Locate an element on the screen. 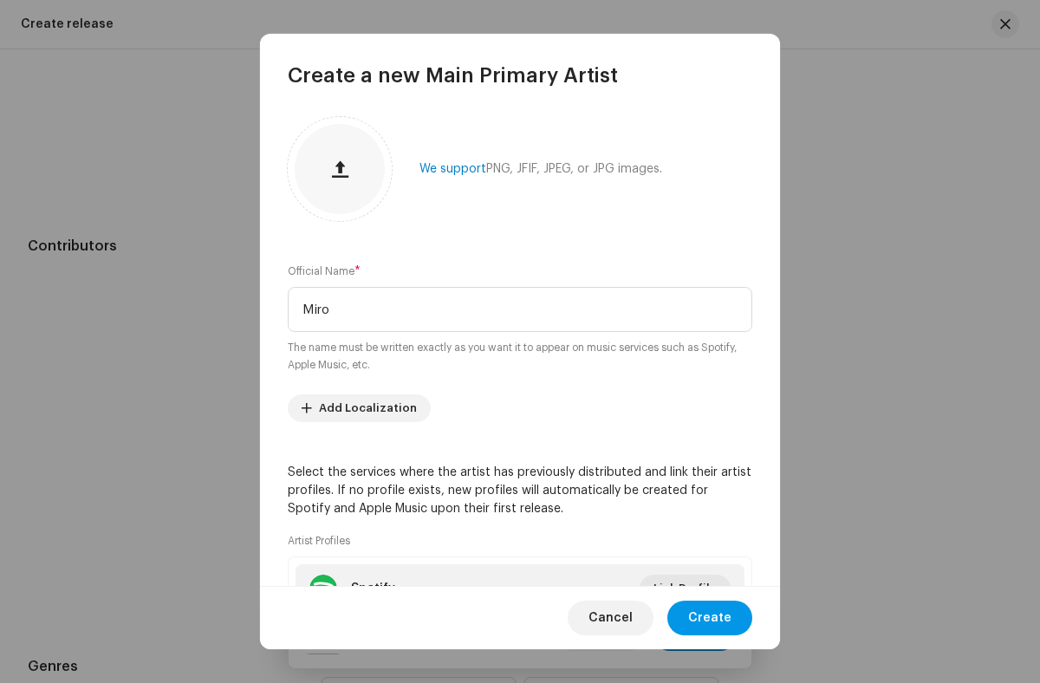  input: Official Name is located at coordinates (520, 309).